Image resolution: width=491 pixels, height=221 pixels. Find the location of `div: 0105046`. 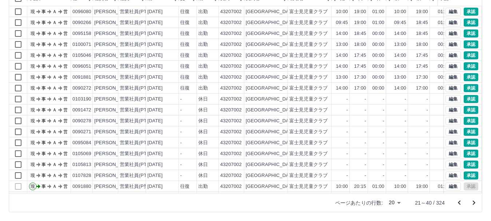

div: 0105046 is located at coordinates (82, 55).